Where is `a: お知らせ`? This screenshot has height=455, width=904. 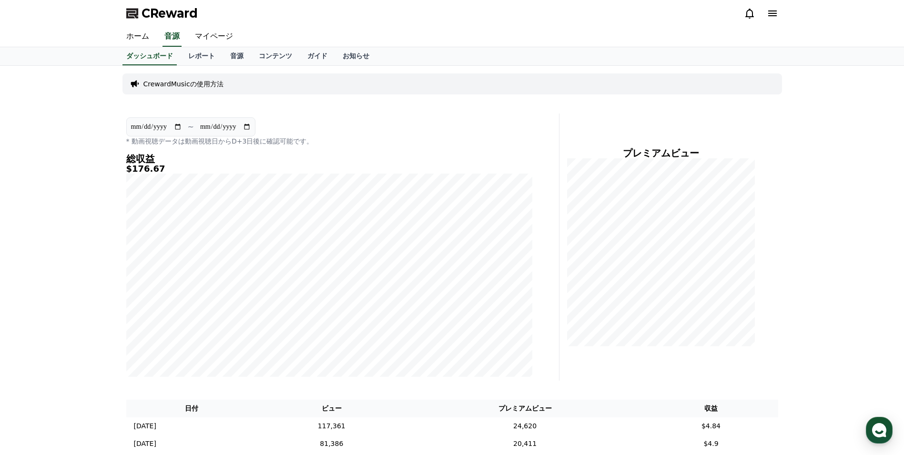 a: お知らせ is located at coordinates (356, 56).